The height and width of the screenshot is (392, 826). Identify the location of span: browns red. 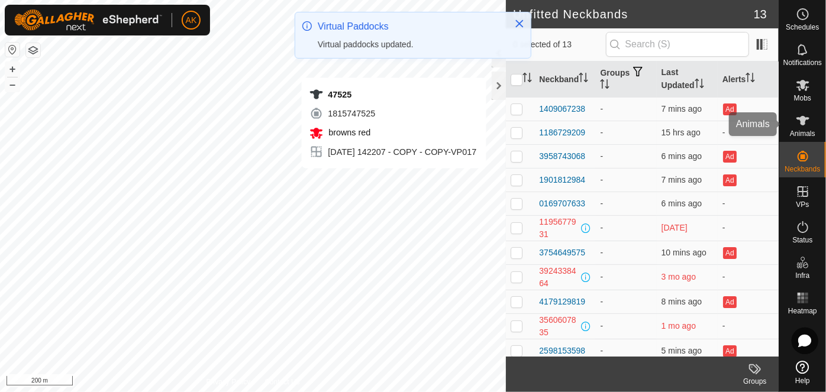
(348, 133).